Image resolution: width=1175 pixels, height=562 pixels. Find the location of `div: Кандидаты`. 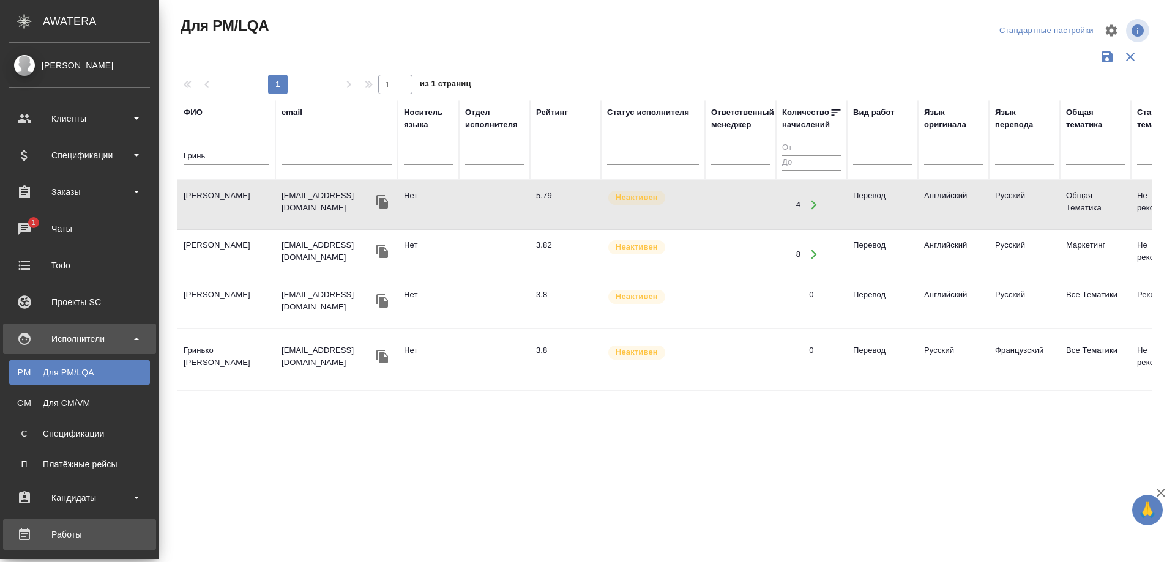

div: Кандидаты is located at coordinates (80, 498).